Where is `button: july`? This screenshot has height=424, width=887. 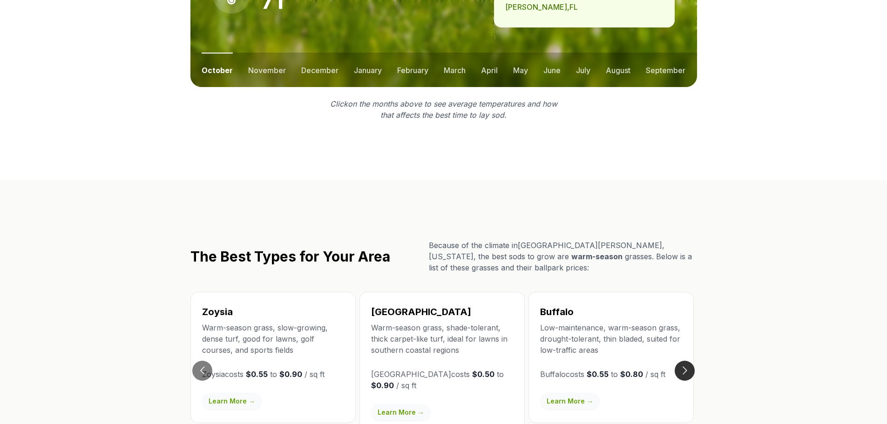
button: july is located at coordinates (583, 70).